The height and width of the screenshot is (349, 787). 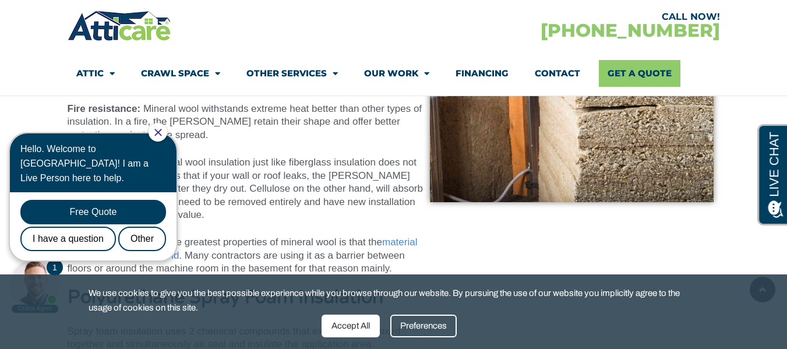 I want to click on a: Our Work, so click(x=397, y=73).